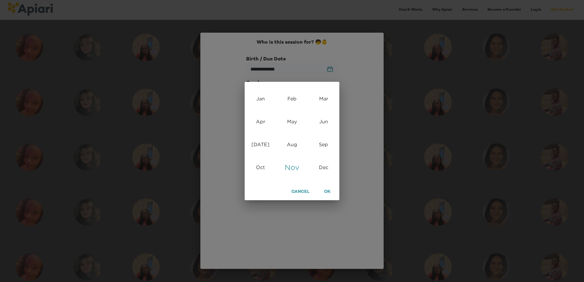 The image size is (584, 282). What do you see at coordinates (327, 192) in the screenshot?
I see `button: OK` at bounding box center [327, 192].